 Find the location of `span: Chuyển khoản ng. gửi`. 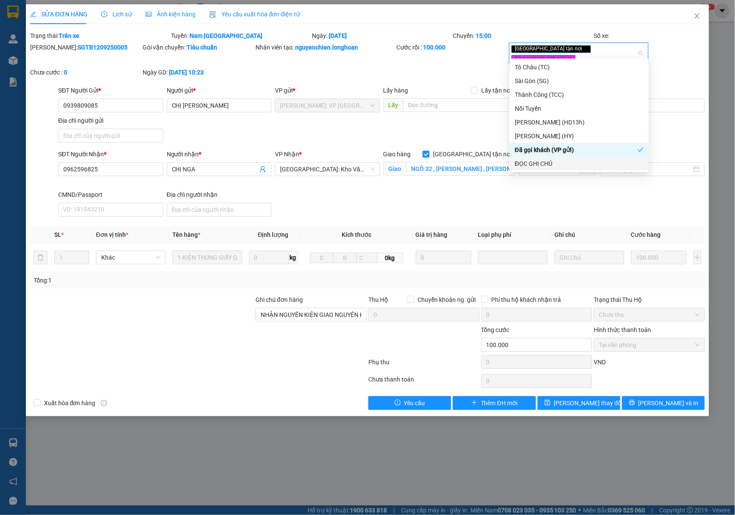

span: Chuyển khoản ng. gửi is located at coordinates (446, 300).